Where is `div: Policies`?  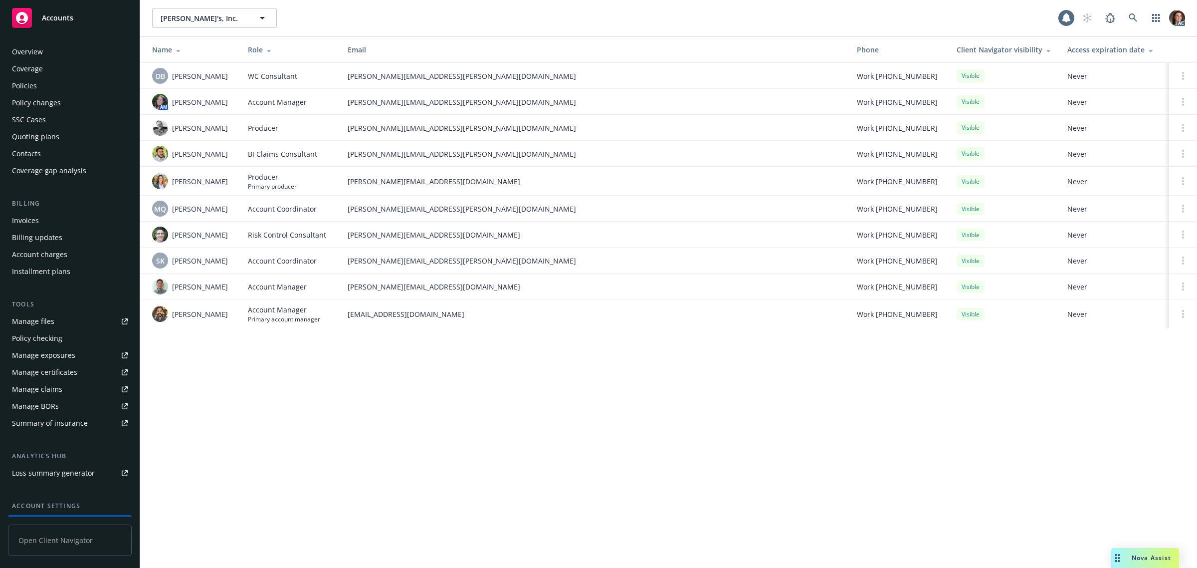 div: Policies is located at coordinates (24, 86).